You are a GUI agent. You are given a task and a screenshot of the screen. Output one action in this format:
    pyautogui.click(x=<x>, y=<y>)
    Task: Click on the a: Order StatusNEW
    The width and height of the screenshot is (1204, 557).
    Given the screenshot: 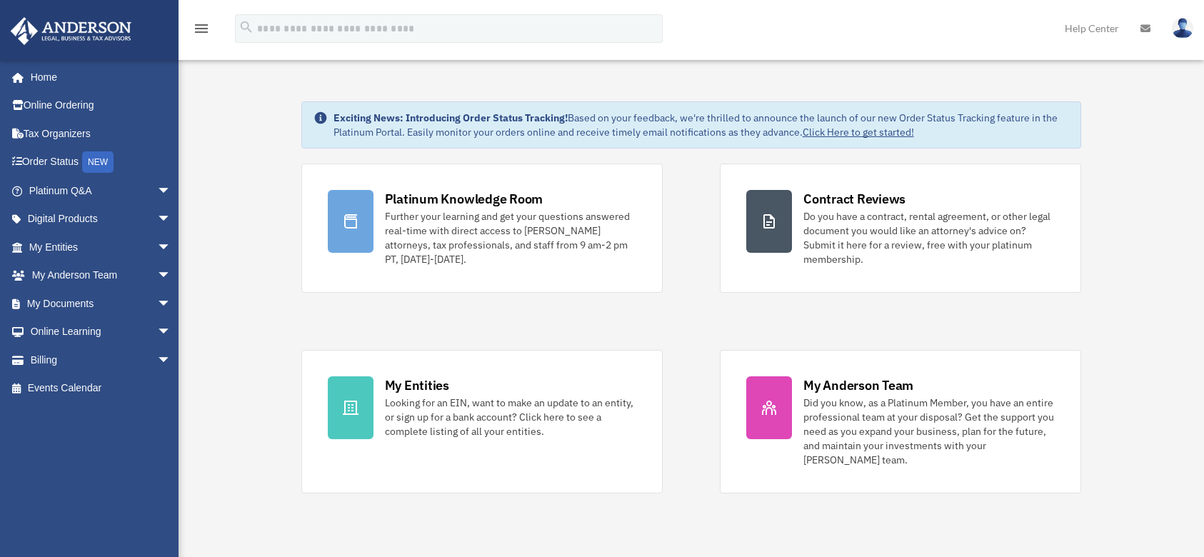 What is the action you would take?
    pyautogui.click(x=101, y=162)
    